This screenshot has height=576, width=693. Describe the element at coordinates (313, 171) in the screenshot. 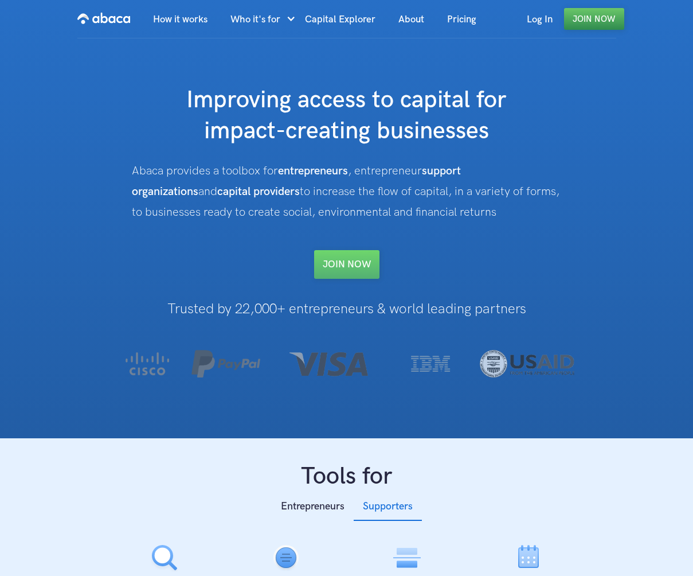

I see `strong: entrepreneurs` at that location.